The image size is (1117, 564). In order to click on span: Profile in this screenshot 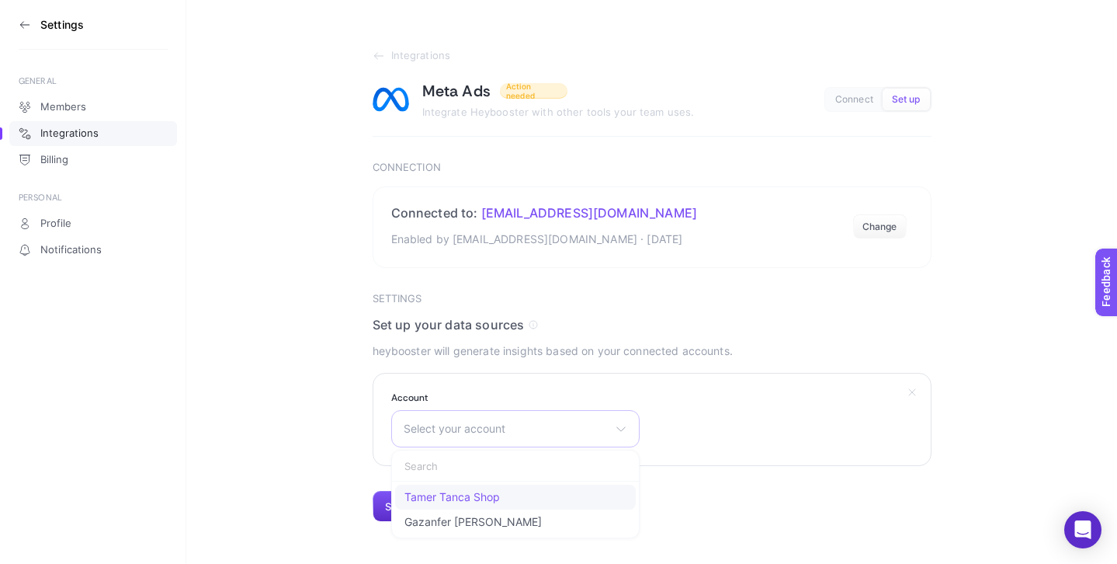, I will do `click(56, 224)`.